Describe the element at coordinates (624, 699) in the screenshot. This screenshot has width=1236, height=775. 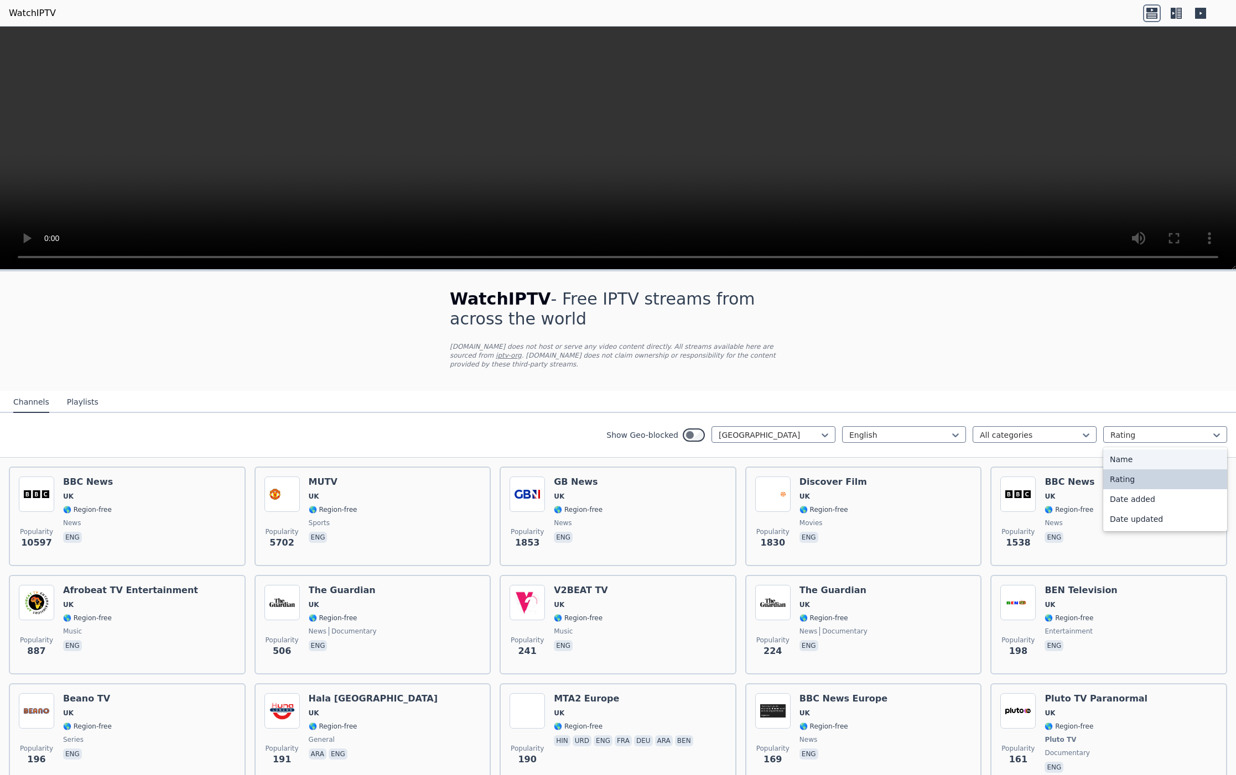
I see `h6: MTA2 Europe` at that location.